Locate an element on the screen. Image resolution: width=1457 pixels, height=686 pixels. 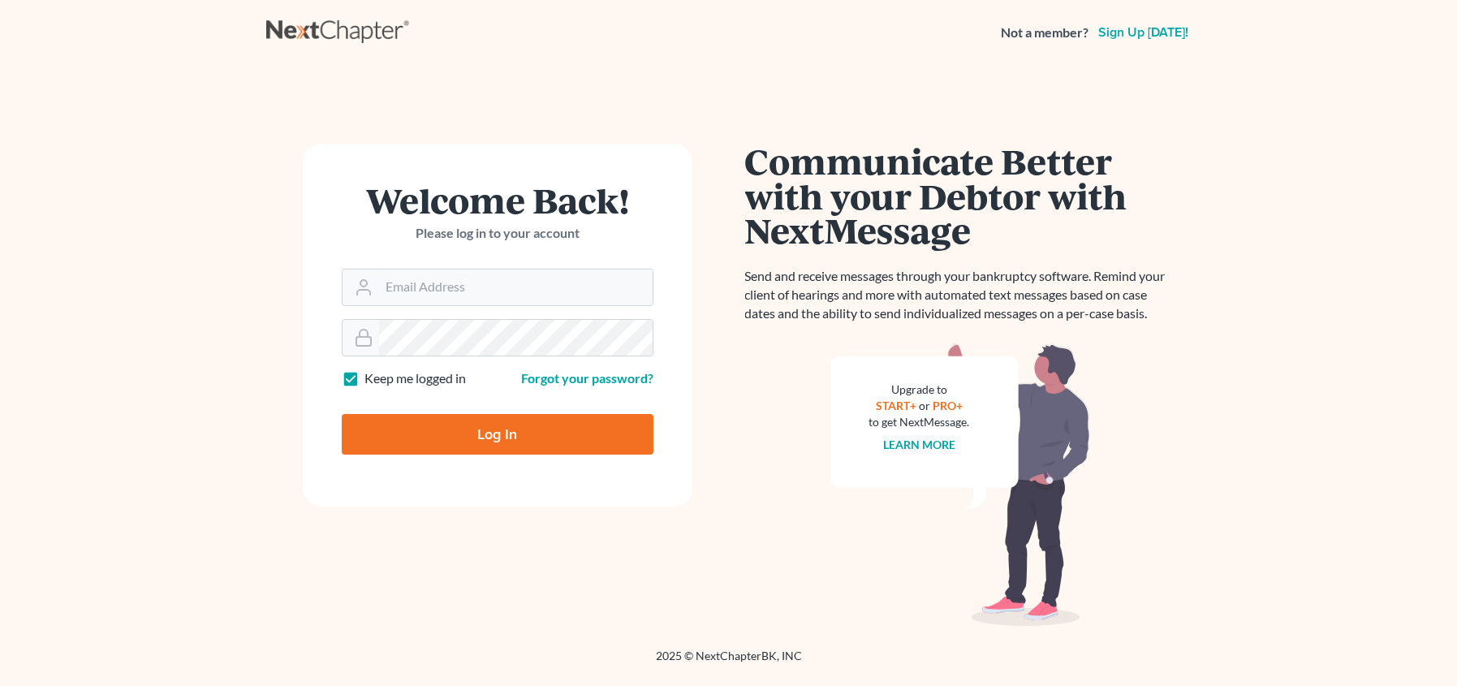
a: START+ is located at coordinates (896, 405).